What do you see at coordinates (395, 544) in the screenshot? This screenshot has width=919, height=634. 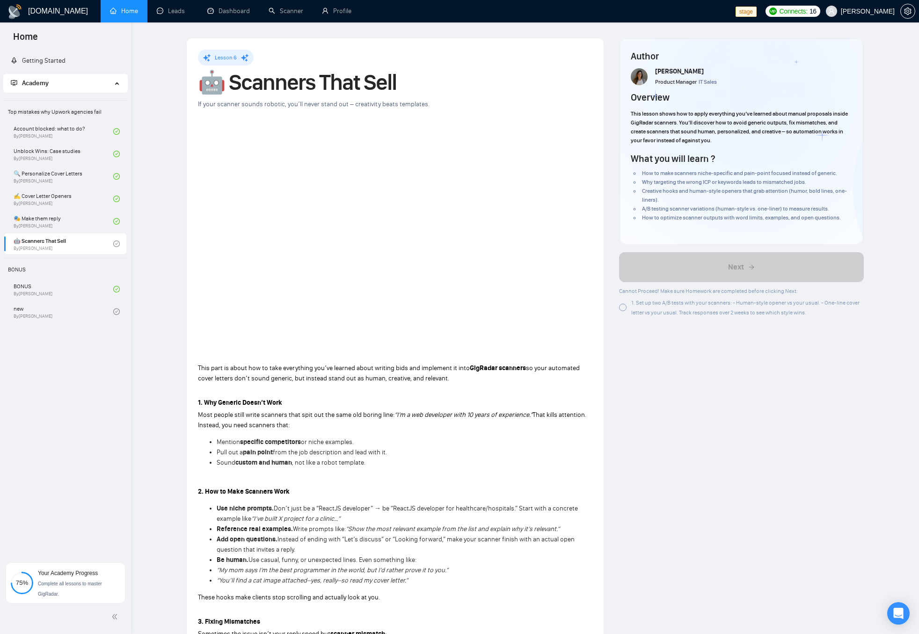 I see `span: Instead of ending with “Let’s discuss” or “Looking forward,” make your scanner finish with an act...` at bounding box center [395, 544].